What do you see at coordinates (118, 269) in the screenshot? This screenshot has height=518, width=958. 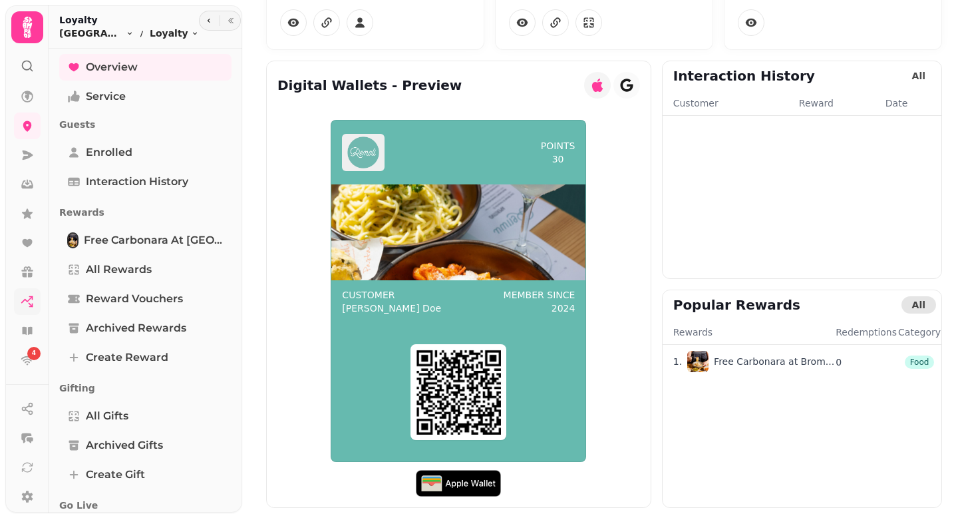 I see `span: All Rewards` at bounding box center [118, 269].